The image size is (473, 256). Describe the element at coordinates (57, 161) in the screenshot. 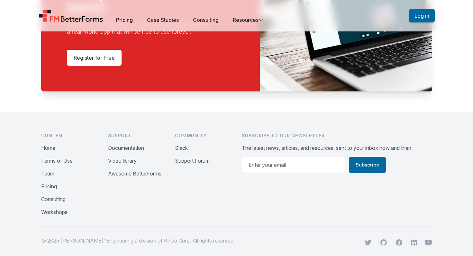

I see `button: Terms of Use` at that location.